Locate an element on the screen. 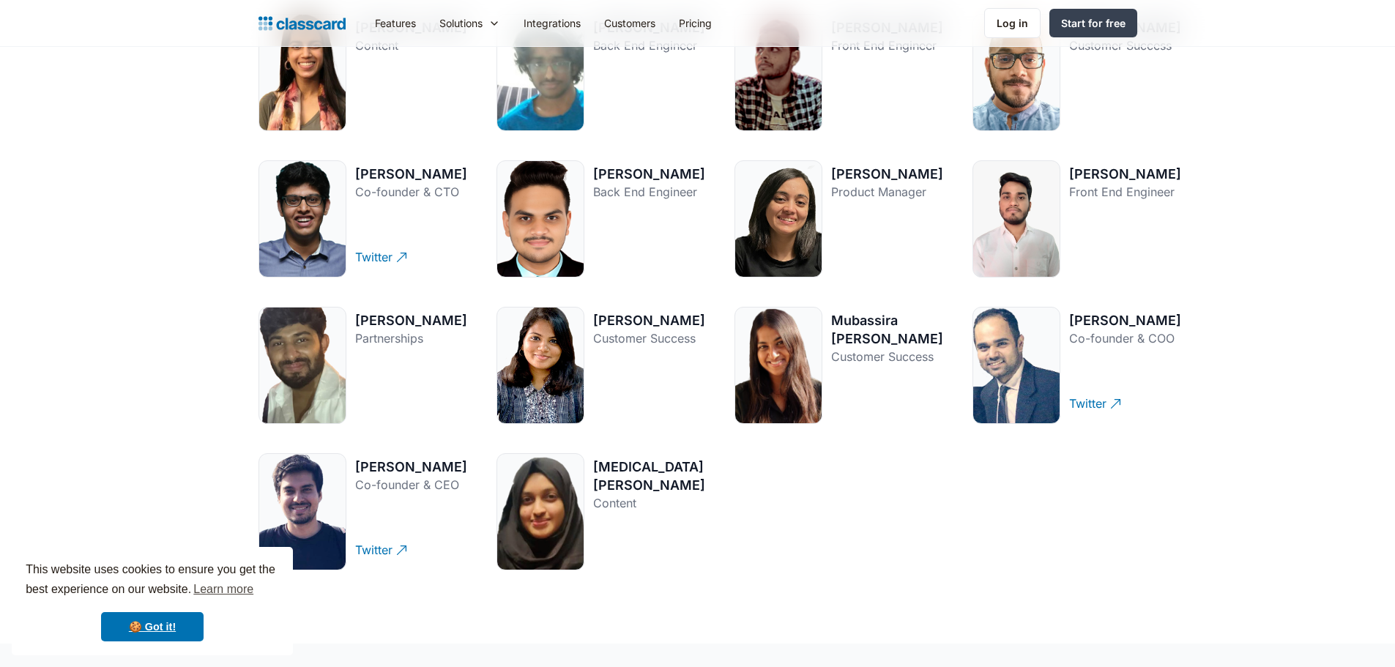 The height and width of the screenshot is (667, 1395). a: Pricing is located at coordinates (695, 23).